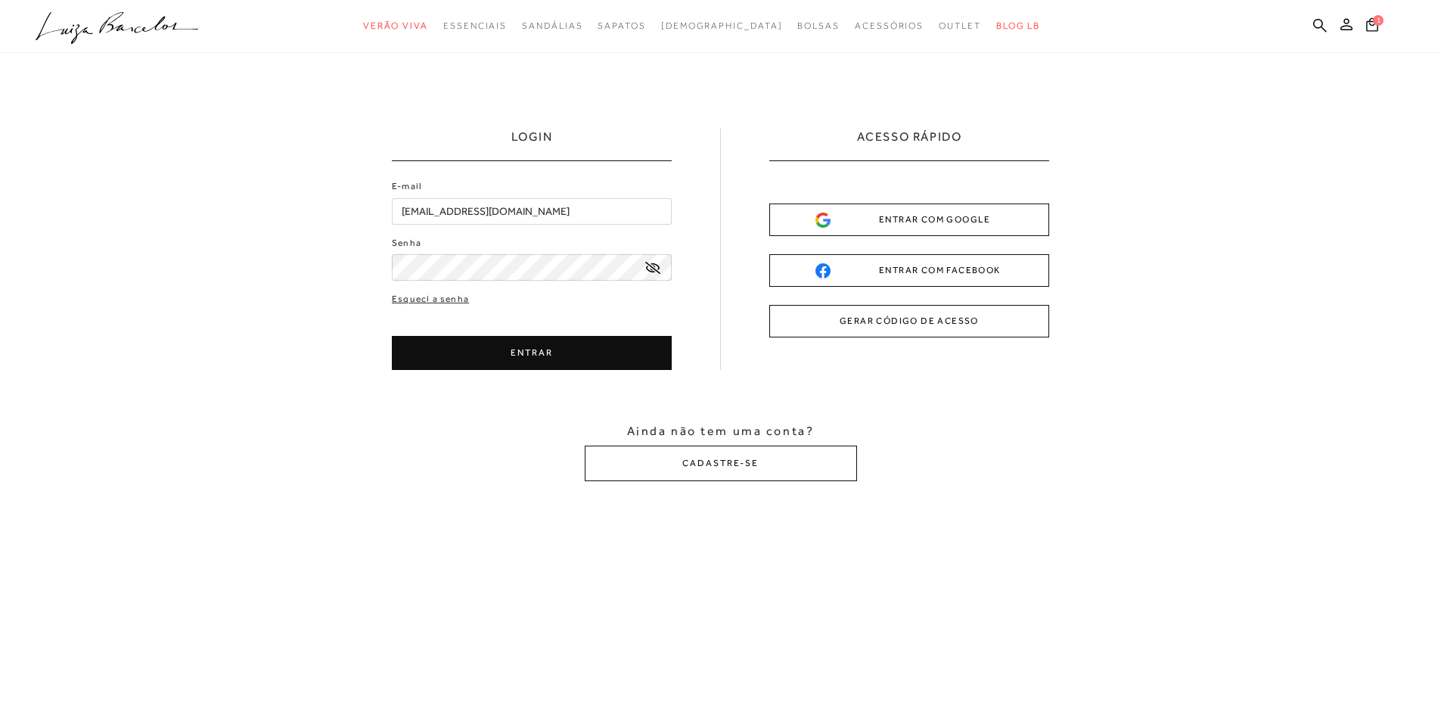 This screenshot has height=715, width=1441. I want to click on a: noSubCategoriesText, so click(722, 26).